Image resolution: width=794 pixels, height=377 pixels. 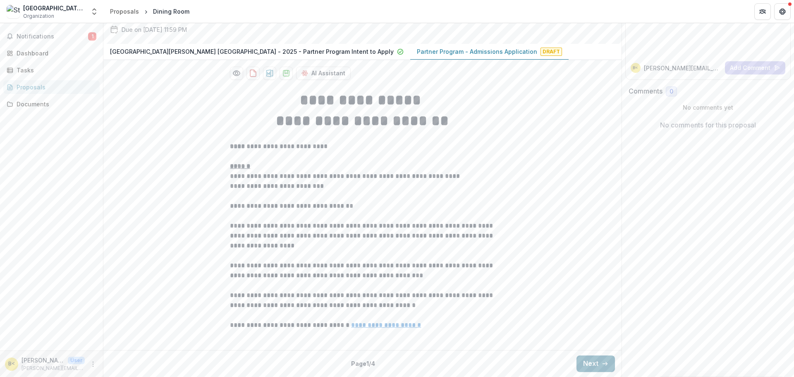 I want to click on p: No comments yet, so click(x=708, y=107).